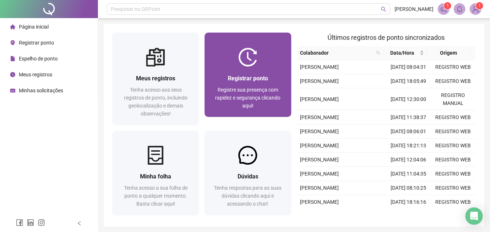 This screenshot has width=490, height=232. Describe the element at coordinates (13, 75) in the screenshot. I see `span: clock-circle` at that location.